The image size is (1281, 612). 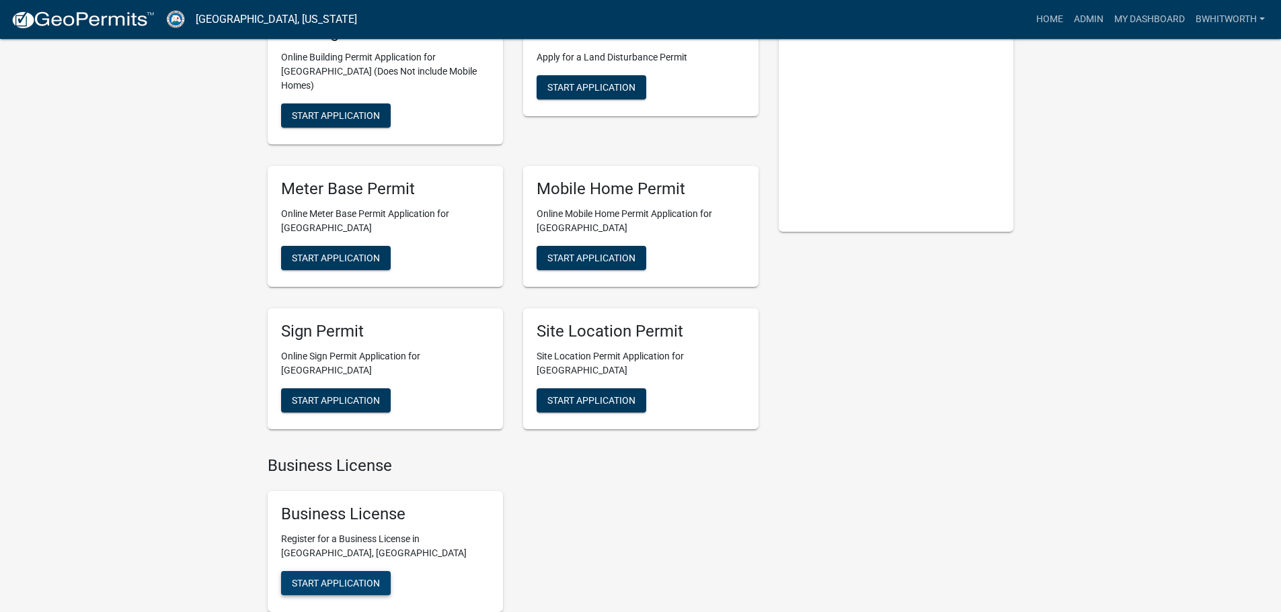 I want to click on h4: Business License, so click(x=513, y=466).